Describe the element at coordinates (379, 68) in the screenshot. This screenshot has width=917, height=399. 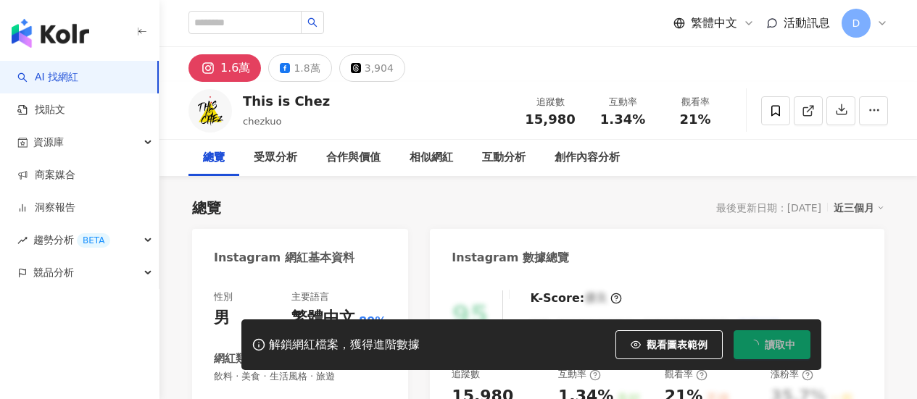
I see `div: 3,904` at that location.